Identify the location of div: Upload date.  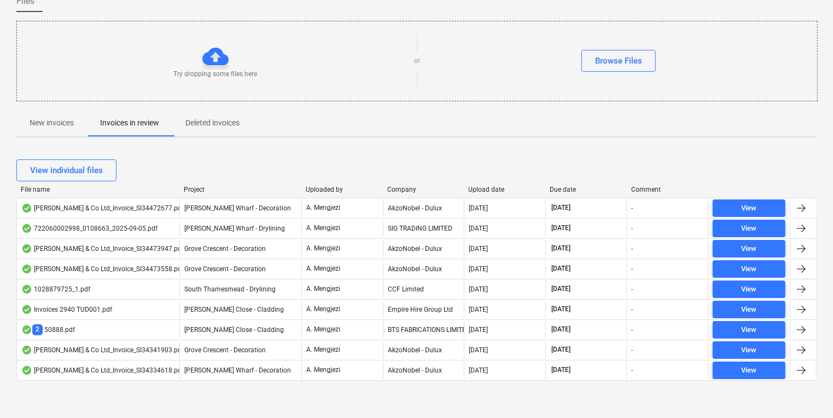
(505, 189).